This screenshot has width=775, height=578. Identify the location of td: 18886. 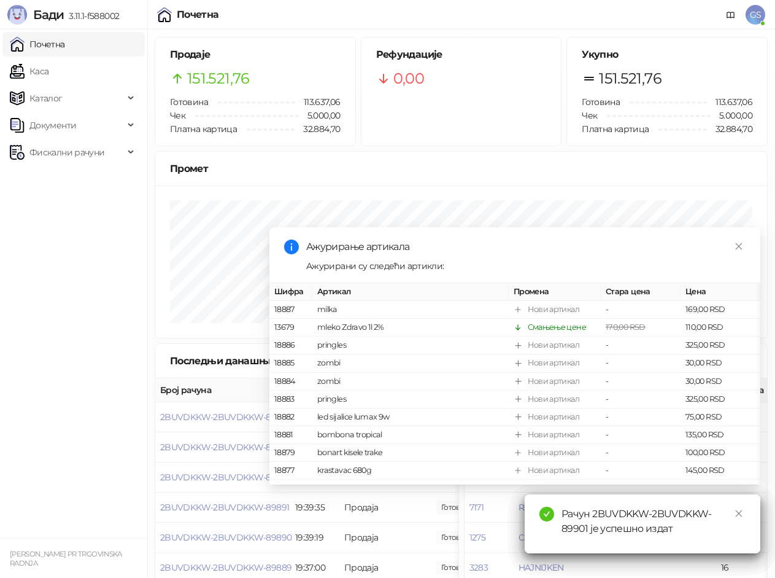
(291, 345).